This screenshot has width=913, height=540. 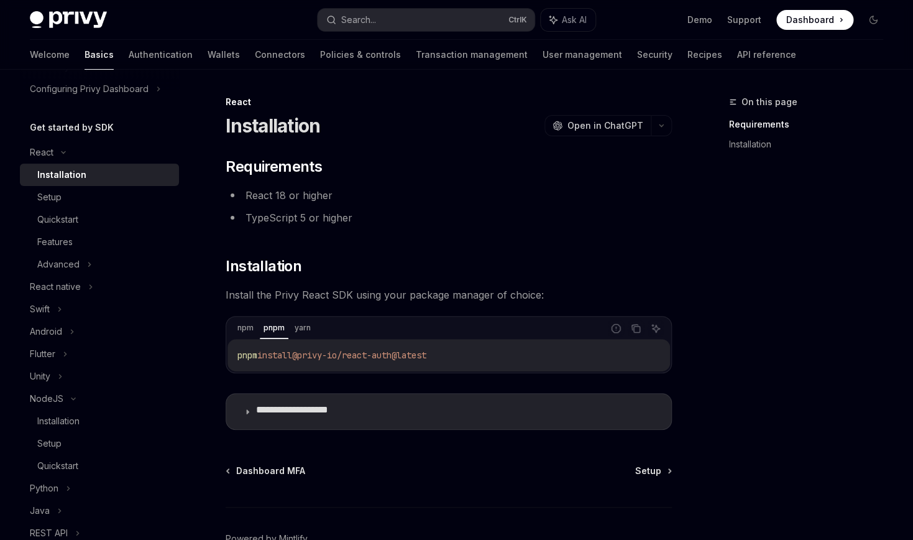 What do you see at coordinates (606, 126) in the screenshot?
I see `span: Open in ChatGPT` at bounding box center [606, 126].